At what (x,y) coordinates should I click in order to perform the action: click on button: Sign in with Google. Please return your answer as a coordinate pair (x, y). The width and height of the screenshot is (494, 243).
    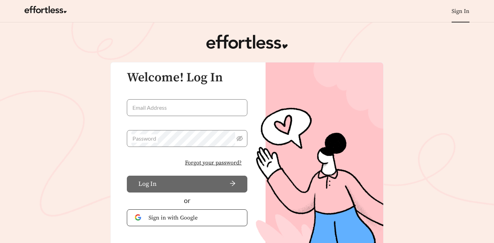
    Looking at the image, I should click on (187, 218).